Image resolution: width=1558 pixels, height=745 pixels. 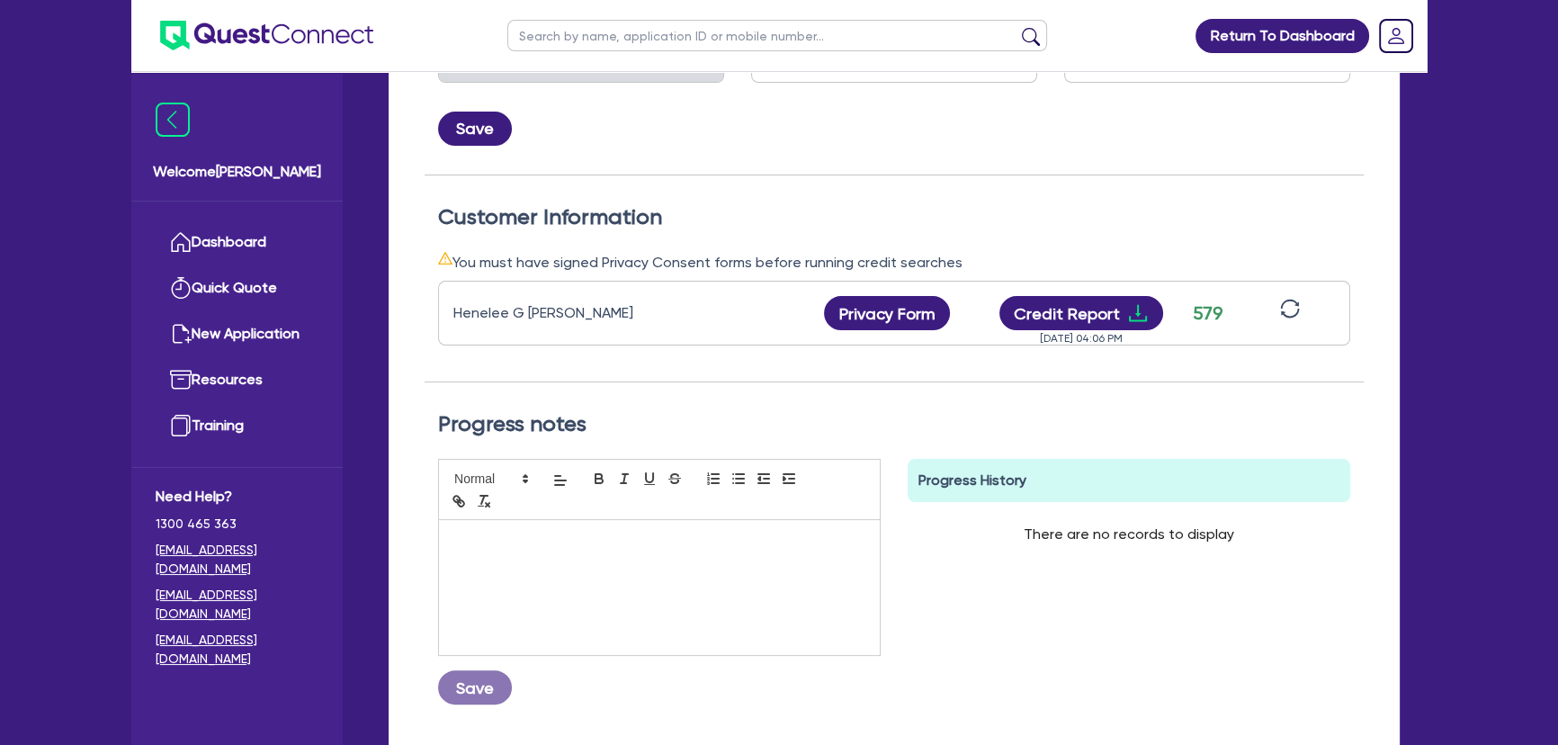 What do you see at coordinates (1138, 313) in the screenshot?
I see `span: download` at bounding box center [1138, 313].